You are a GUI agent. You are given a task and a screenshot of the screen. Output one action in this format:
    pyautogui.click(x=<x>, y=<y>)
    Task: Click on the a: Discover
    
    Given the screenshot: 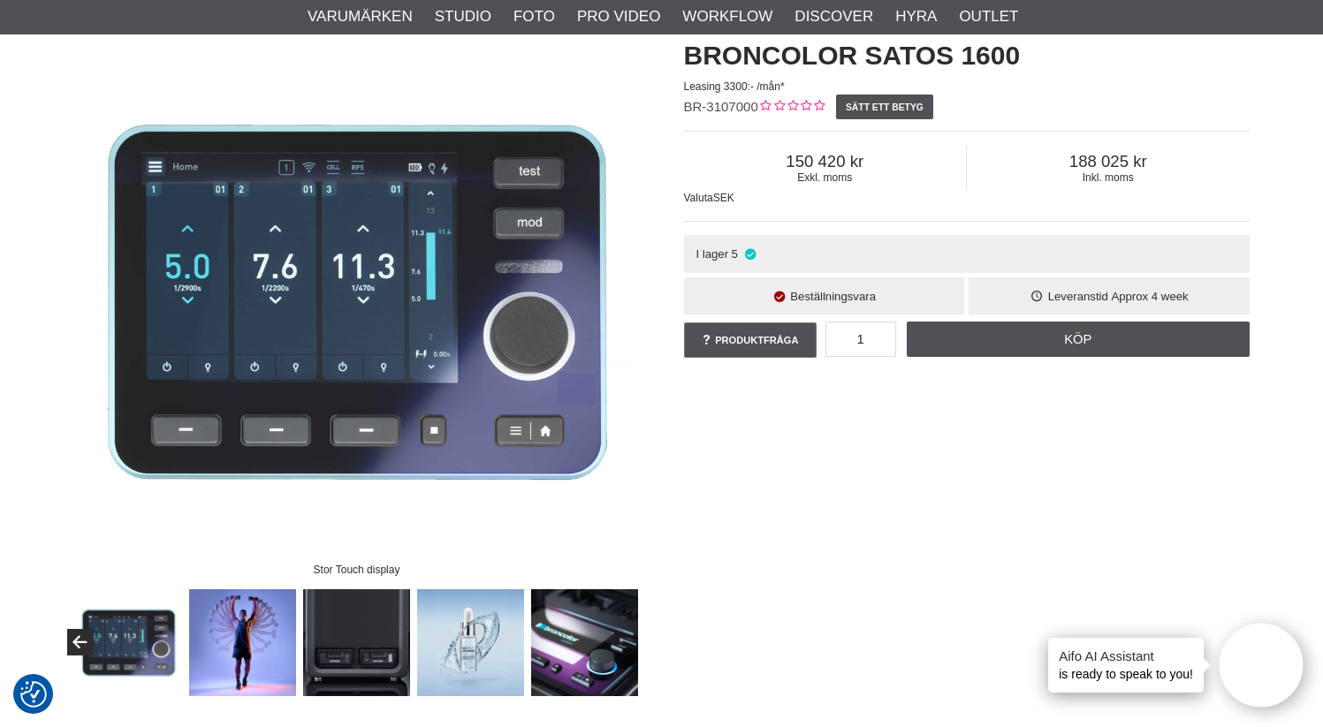 What is the action you would take?
    pyautogui.click(x=833, y=17)
    